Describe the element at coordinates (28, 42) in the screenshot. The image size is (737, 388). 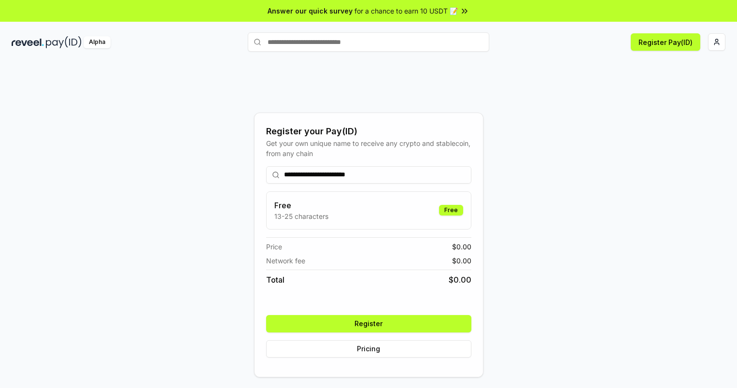
I see `img: reveel_dark` at that location.